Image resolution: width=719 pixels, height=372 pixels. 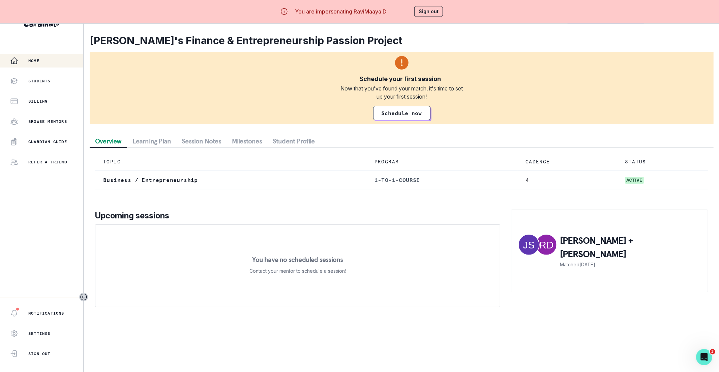 I want to click on button: Overview, so click(x=108, y=141).